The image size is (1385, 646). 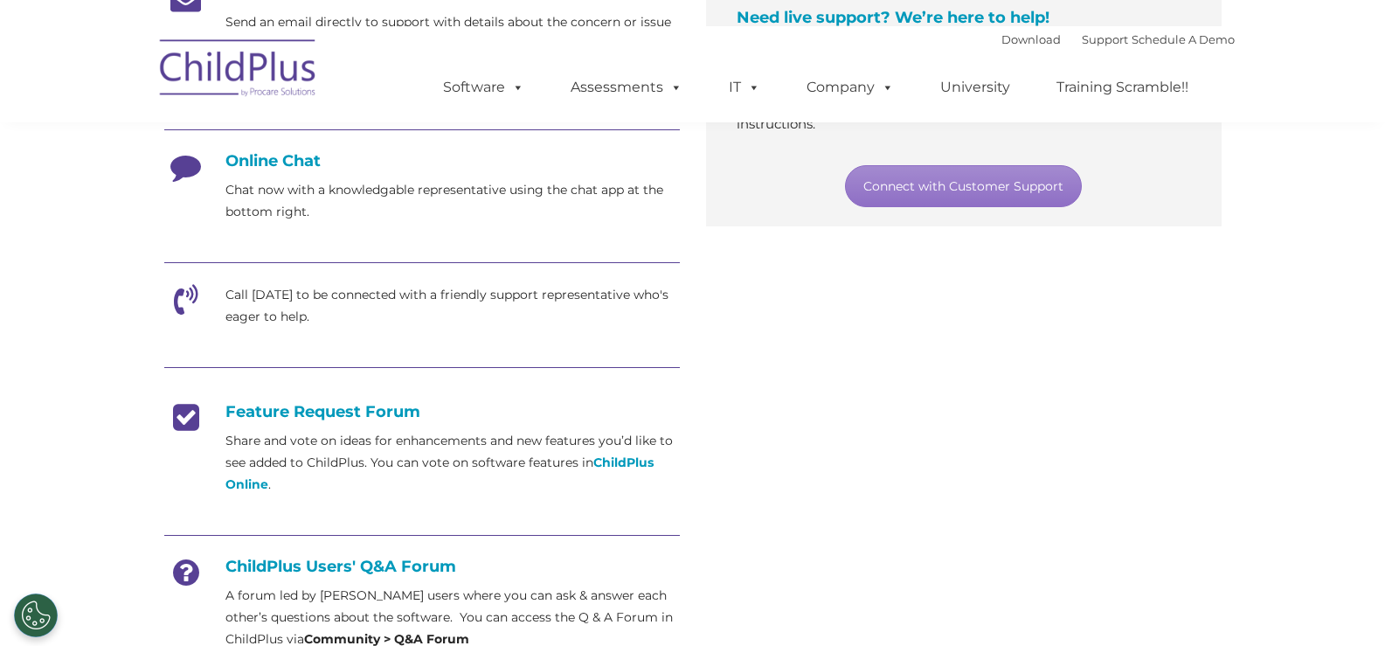 What do you see at coordinates (745, 87) in the screenshot?
I see `a: IT` at bounding box center [745, 87].